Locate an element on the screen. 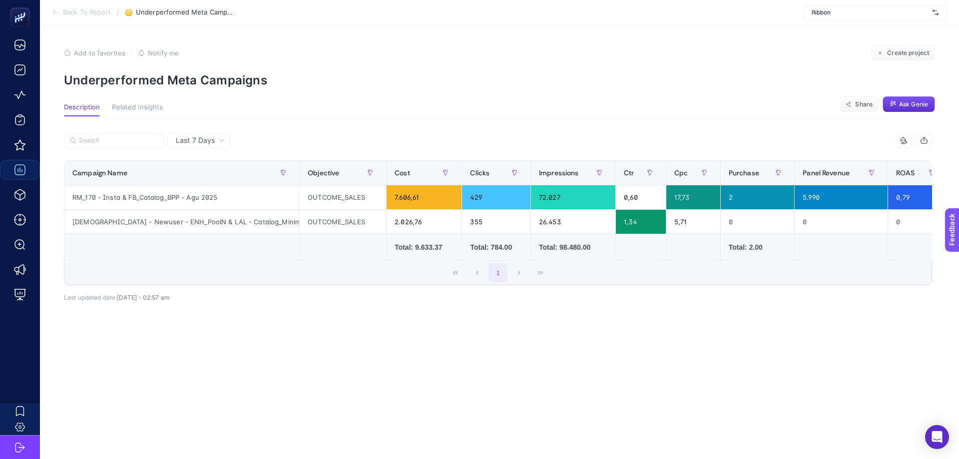 The image size is (959, 459). span: Back To Report is located at coordinates (87, 12).